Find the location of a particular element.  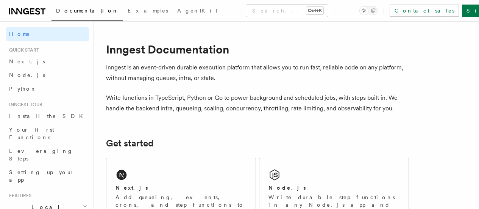

span: AgentKit is located at coordinates (197, 11).